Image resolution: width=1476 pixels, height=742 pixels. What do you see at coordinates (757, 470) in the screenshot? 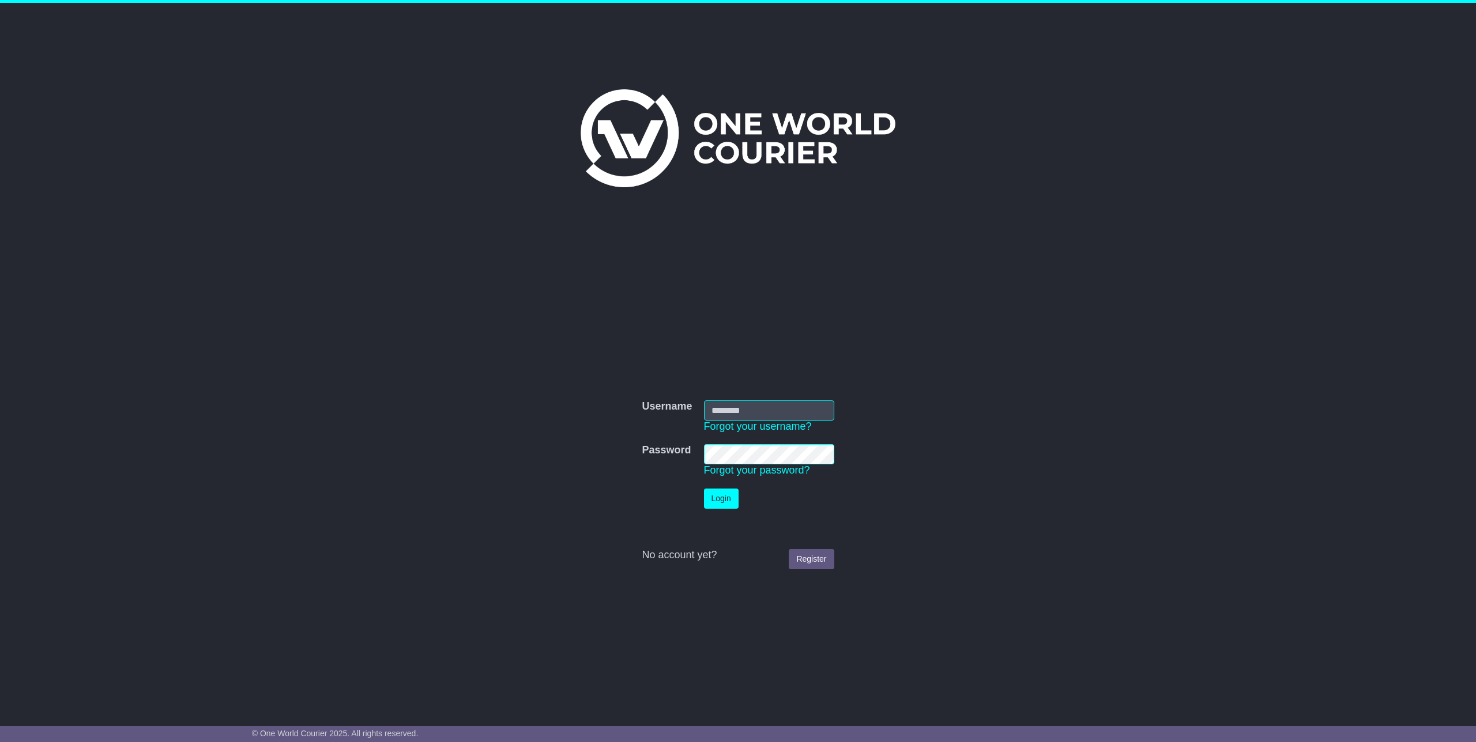
I see `a: Forgot your password?` at bounding box center [757, 470].